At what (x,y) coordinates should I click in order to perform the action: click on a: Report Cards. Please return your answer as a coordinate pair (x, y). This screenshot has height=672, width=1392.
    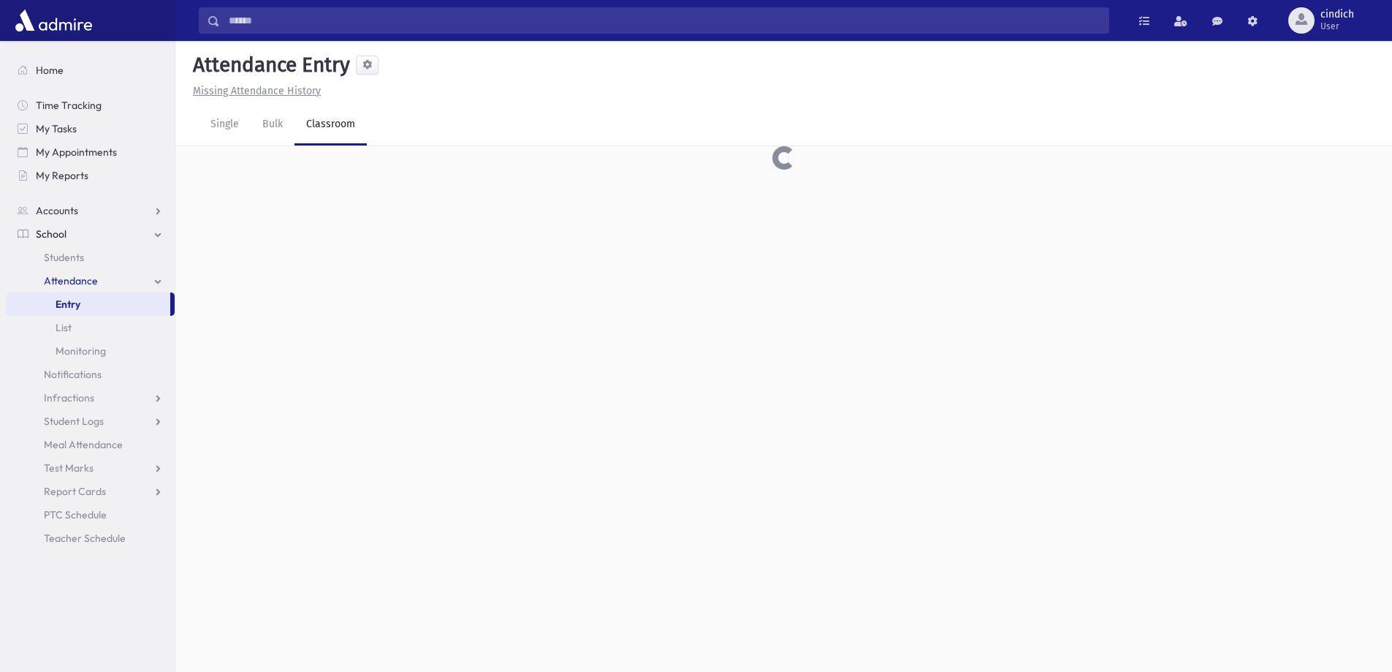
    Looking at the image, I should click on (90, 491).